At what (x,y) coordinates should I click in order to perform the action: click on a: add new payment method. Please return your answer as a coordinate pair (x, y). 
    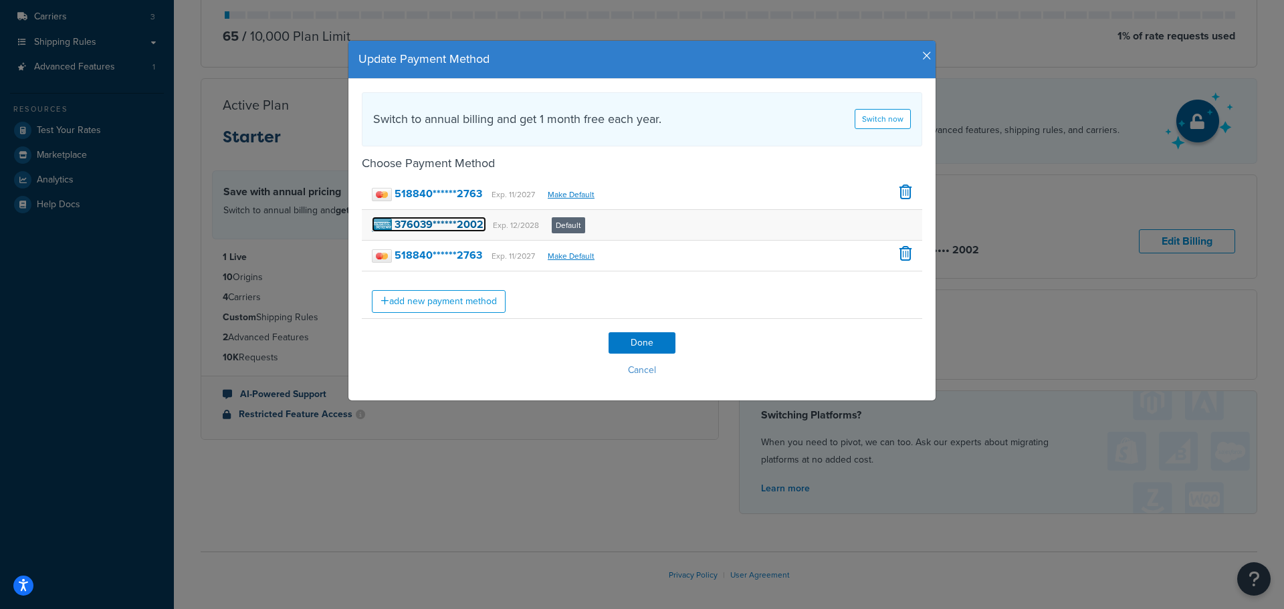
    Looking at the image, I should click on (439, 302).